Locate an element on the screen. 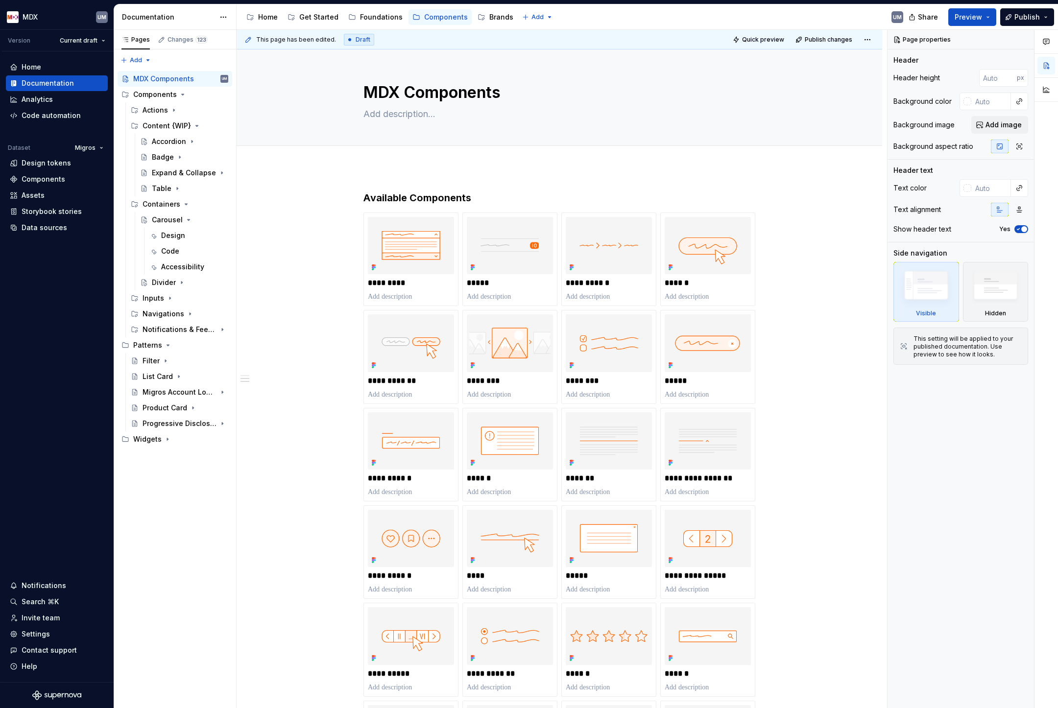  div: Badge is located at coordinates (163, 157).